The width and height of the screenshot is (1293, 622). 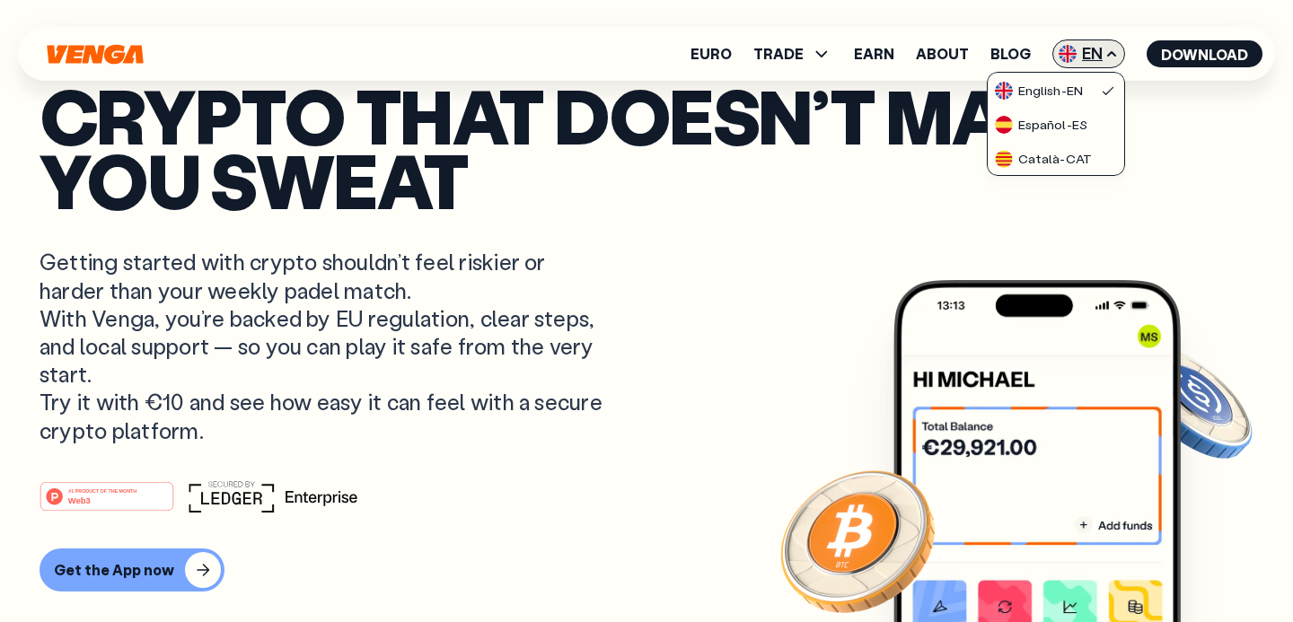 What do you see at coordinates (646, 147) in the screenshot?
I see `p: Crypto that doesn’t make you sweat` at bounding box center [646, 147].